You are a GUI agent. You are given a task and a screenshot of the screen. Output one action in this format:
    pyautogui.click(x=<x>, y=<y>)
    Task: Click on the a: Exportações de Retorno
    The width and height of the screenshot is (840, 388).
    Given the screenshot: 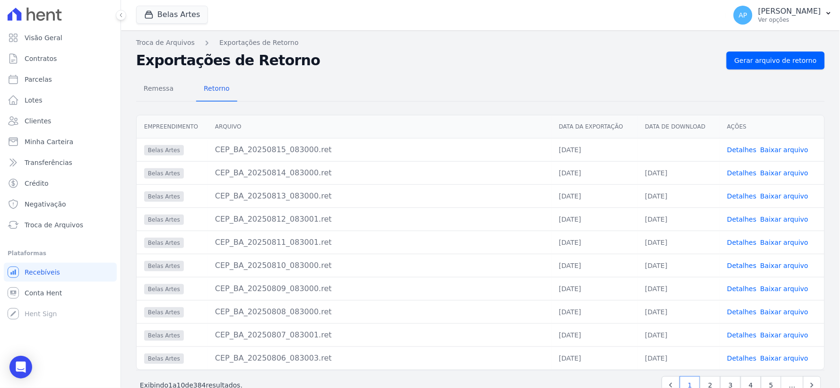 What is the action you would take?
    pyautogui.click(x=259, y=43)
    